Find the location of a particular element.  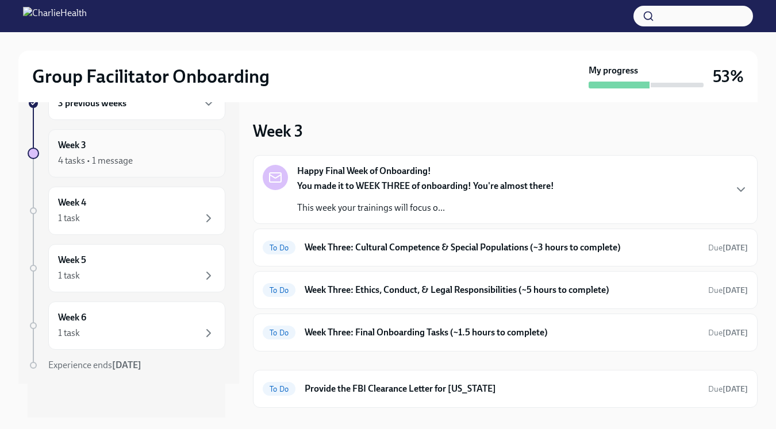

h3: Week 3 is located at coordinates (278, 131).